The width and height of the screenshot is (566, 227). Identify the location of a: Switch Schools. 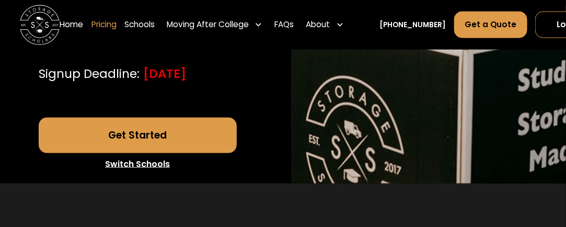
(137, 164).